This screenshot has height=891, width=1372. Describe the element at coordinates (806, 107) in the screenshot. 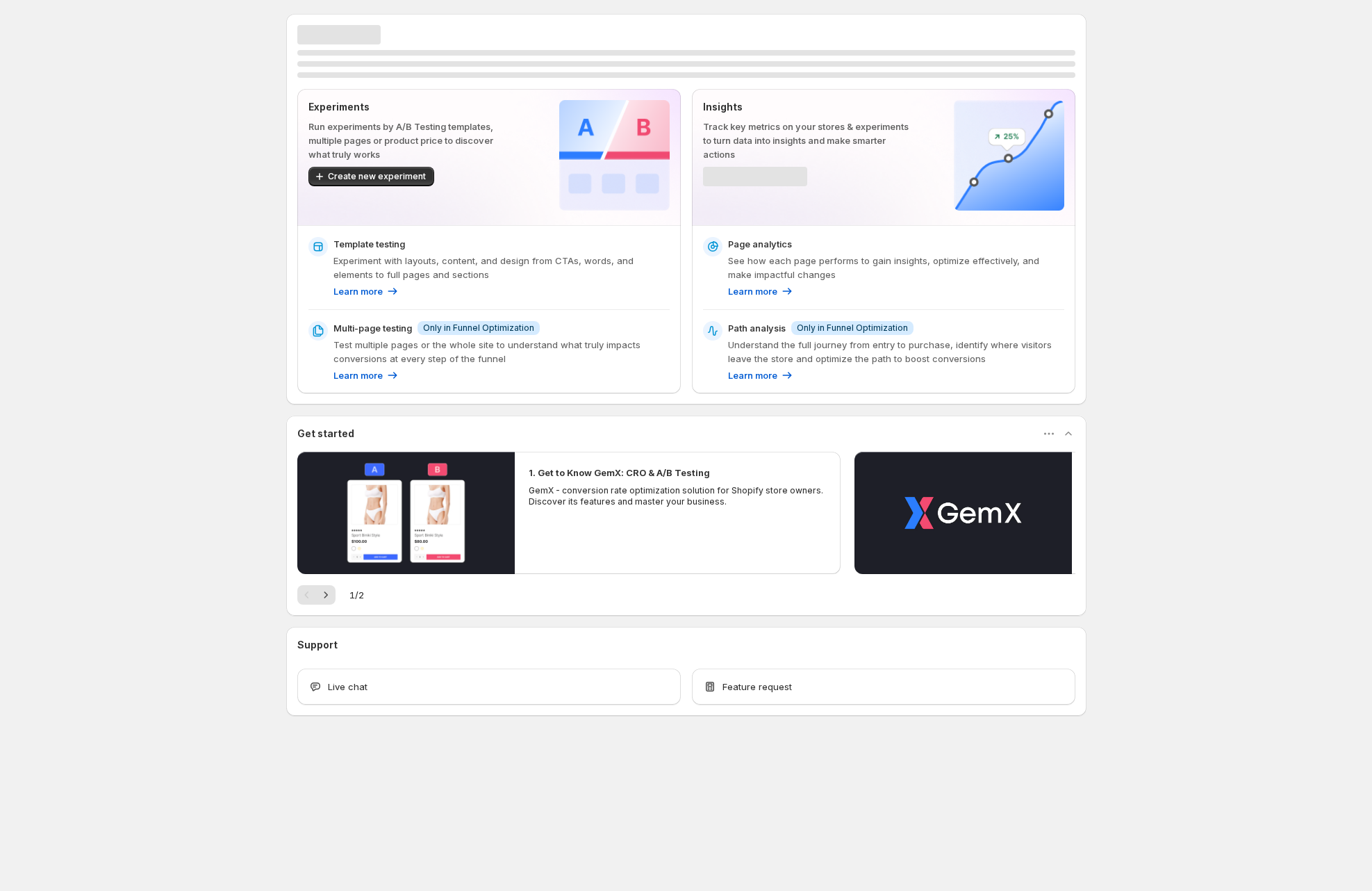

I see `p: Insights` at that location.